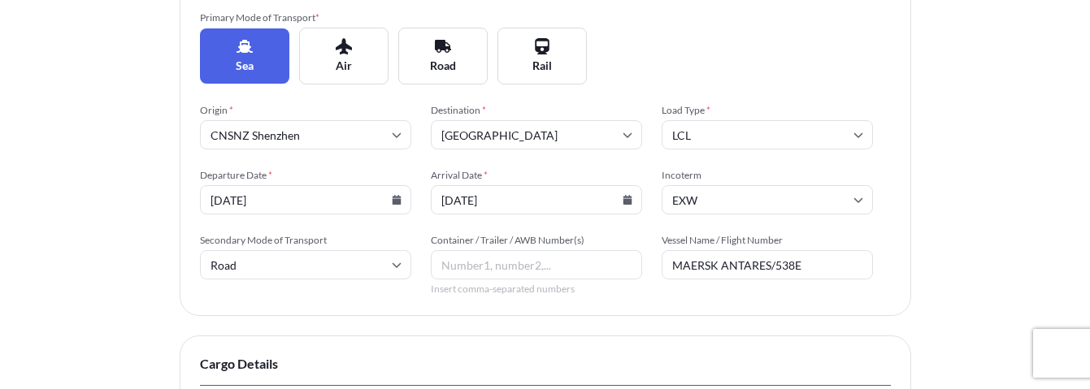 This screenshot has height=389, width=1090. What do you see at coordinates (536, 265) in the screenshot?
I see `input: Number1, number2,...` at bounding box center [536, 265].